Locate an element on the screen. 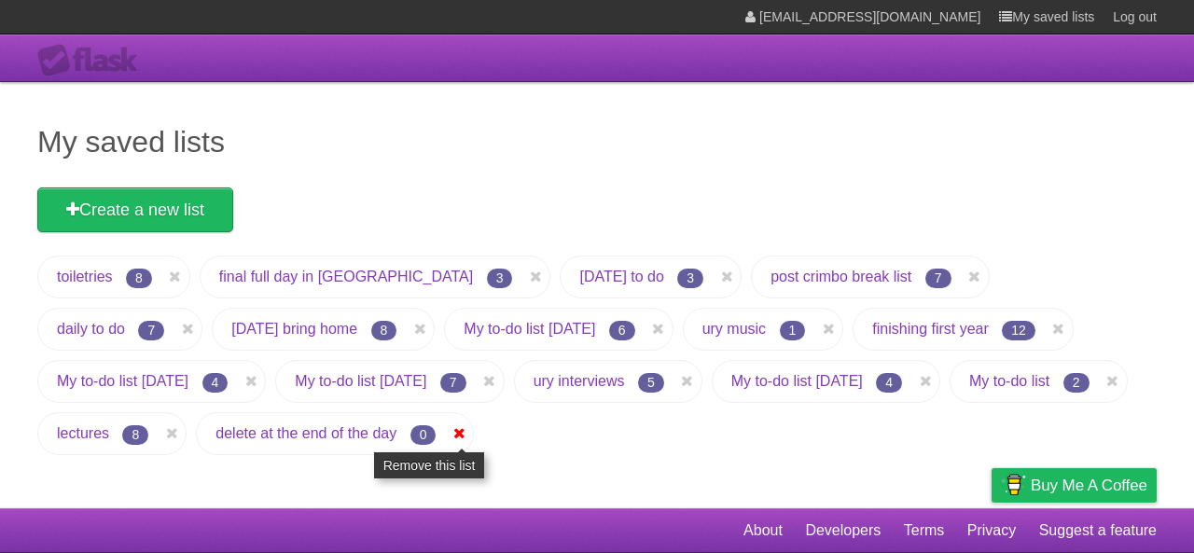  span: Buy me a coffee is located at coordinates (1089, 485).